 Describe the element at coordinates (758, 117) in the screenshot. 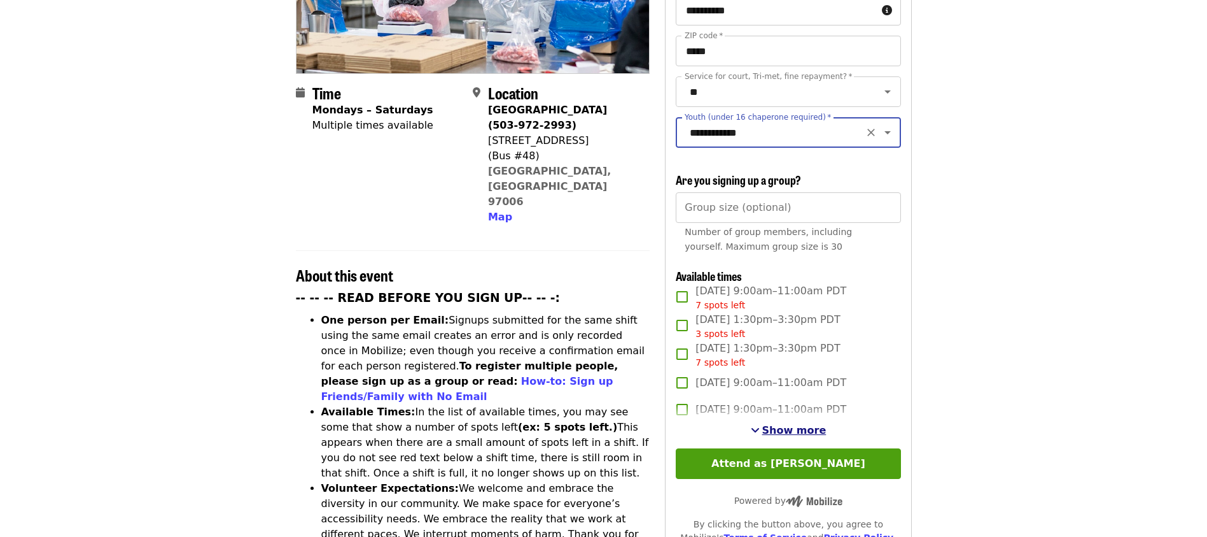

I see `label: Youth (under 16 chaperone required)` at that location.